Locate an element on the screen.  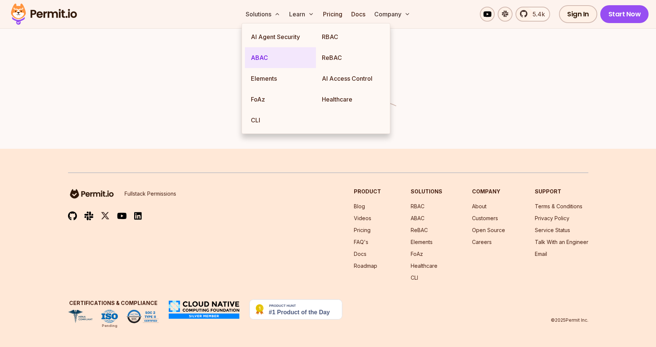
span: 5.4k is located at coordinates (537, 14).